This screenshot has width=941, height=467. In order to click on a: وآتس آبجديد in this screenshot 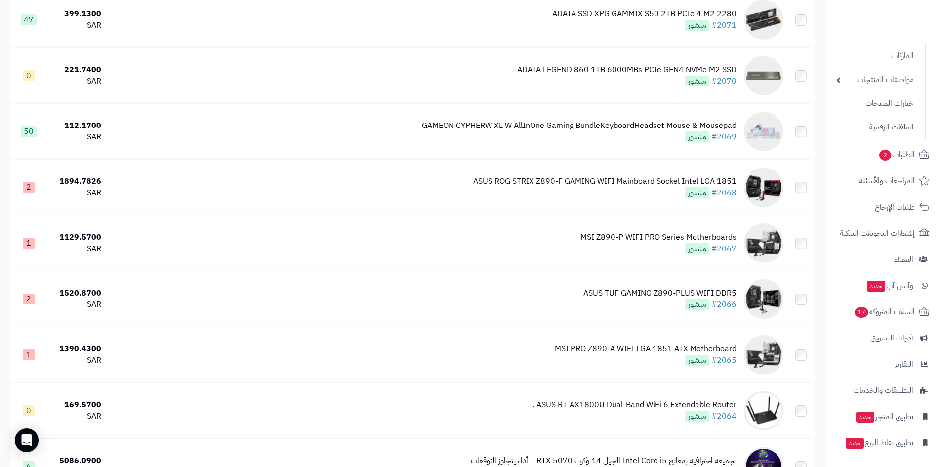, I will do `click(883, 285)`.